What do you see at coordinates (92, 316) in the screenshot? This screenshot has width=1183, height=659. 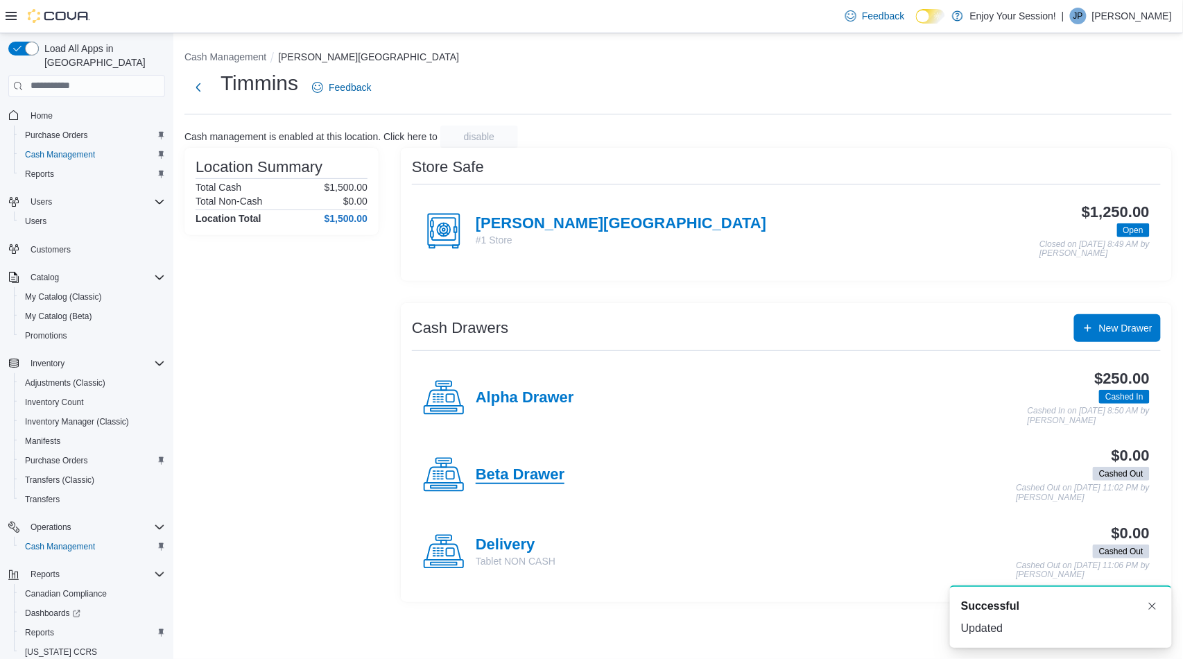 I see `button: My Catalog (Beta)` at bounding box center [92, 316].